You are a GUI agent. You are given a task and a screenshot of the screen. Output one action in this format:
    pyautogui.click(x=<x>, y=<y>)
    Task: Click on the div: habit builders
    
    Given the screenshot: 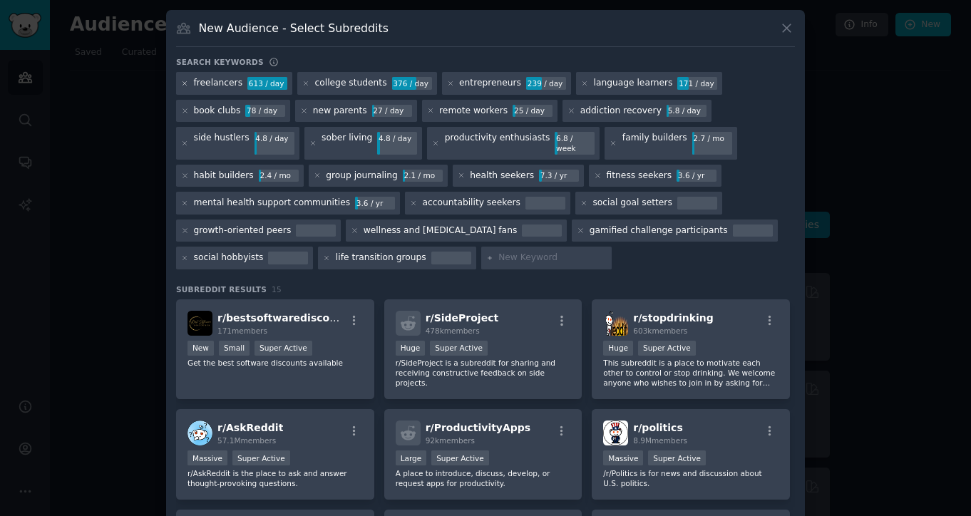 What is the action you would take?
    pyautogui.click(x=224, y=176)
    